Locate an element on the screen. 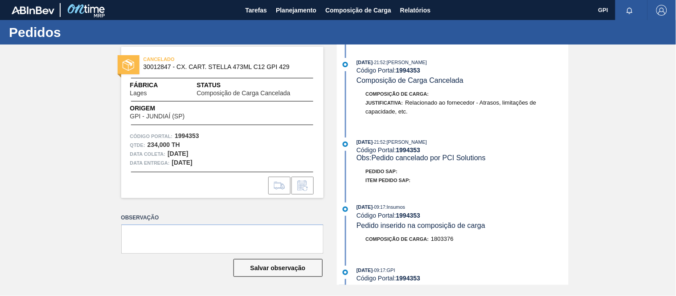 Image resolution: width=676 pixels, height=296 pixels. img: Logout is located at coordinates (662, 10).